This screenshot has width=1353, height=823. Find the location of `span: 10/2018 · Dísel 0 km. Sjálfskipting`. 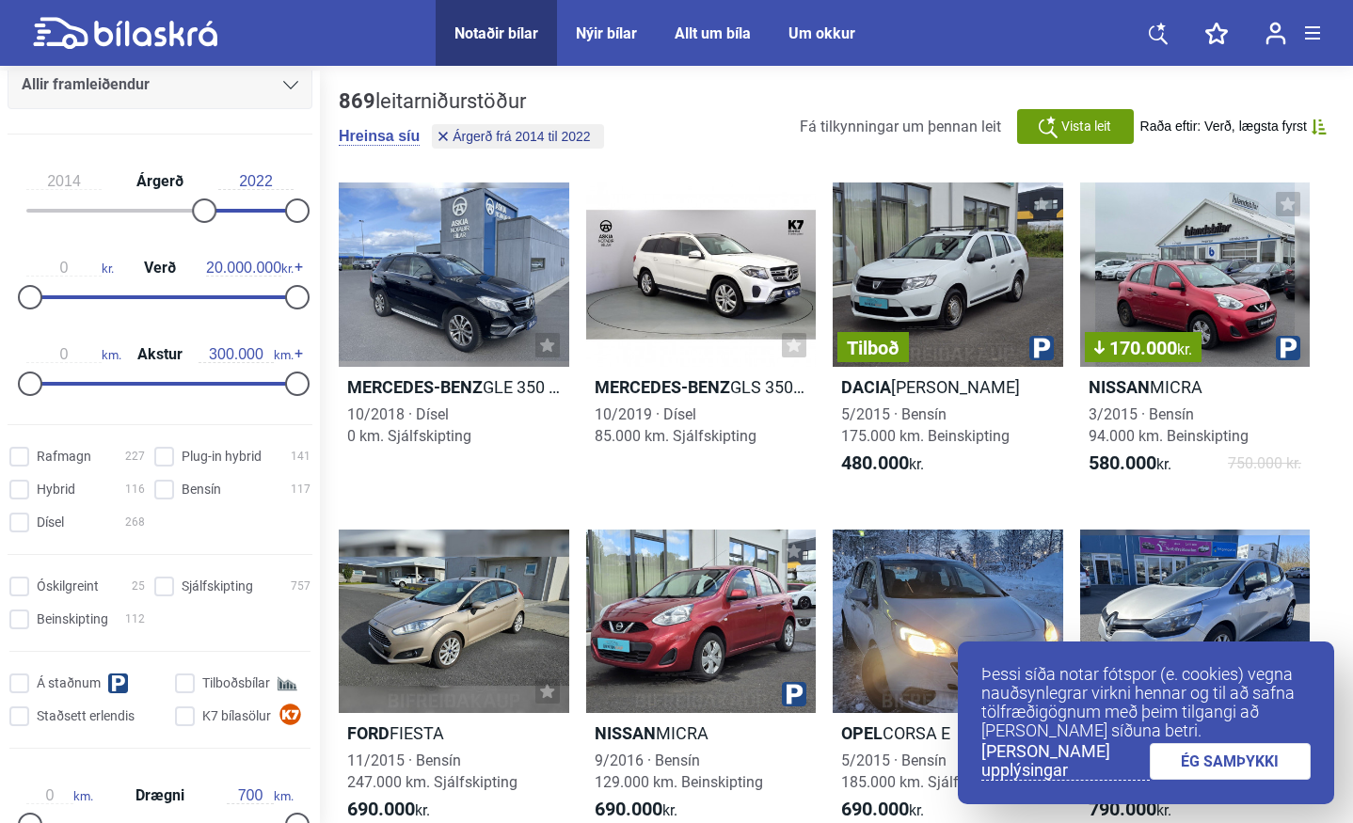

span: 10/2018 · Dísel 0 km. Sjálfskipting is located at coordinates (409, 425).